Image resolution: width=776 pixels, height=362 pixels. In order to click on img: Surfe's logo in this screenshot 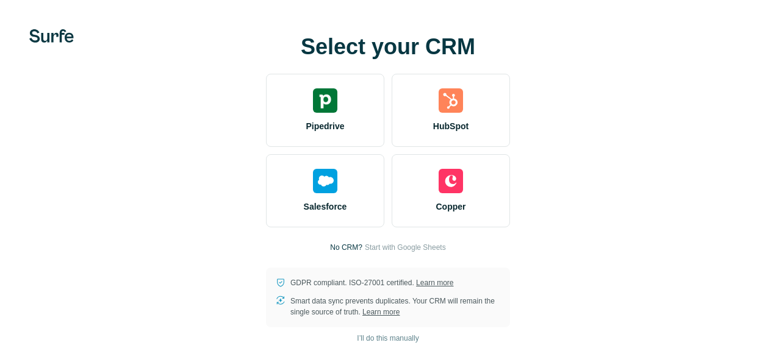, I will do `click(51, 36)`.